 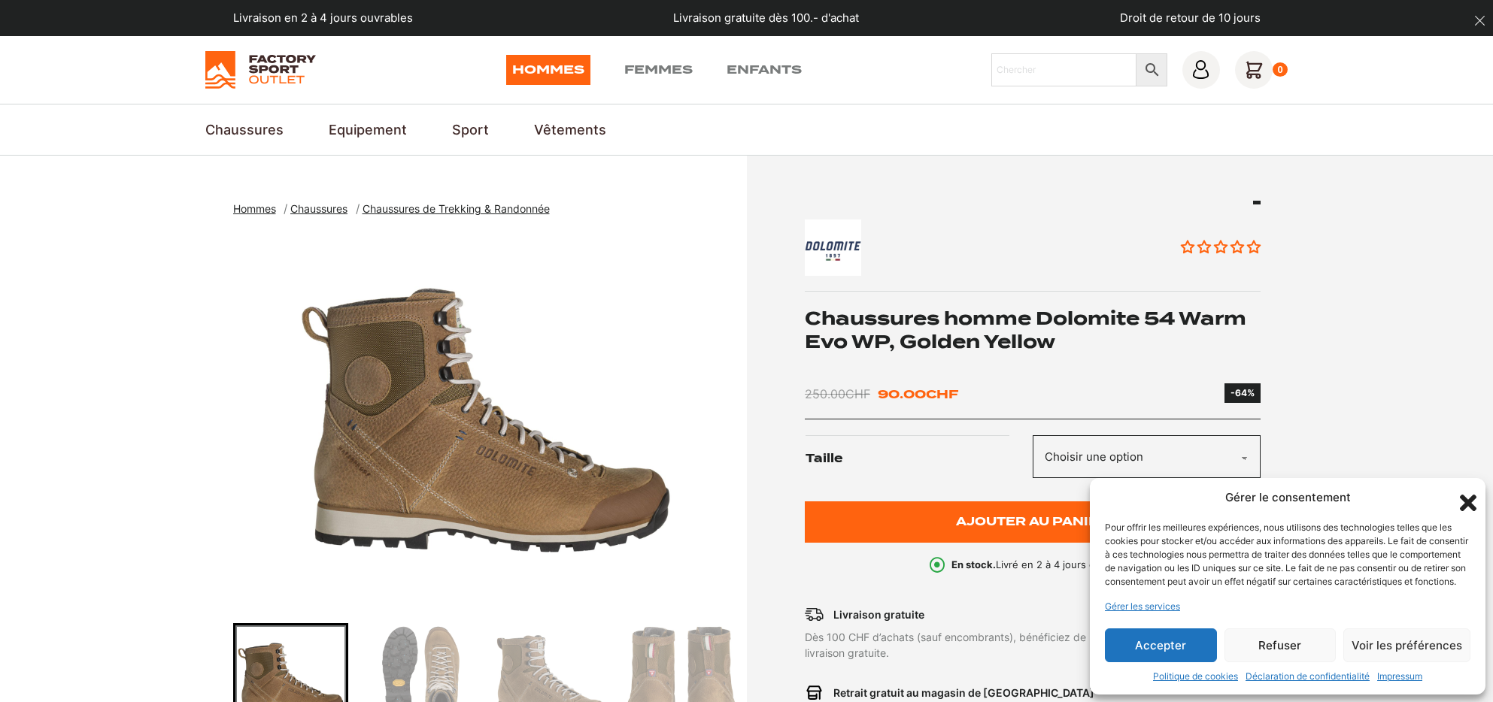 What do you see at coordinates (1307, 677) in the screenshot?
I see `a: Déclaration de confidentialité` at bounding box center [1307, 677].